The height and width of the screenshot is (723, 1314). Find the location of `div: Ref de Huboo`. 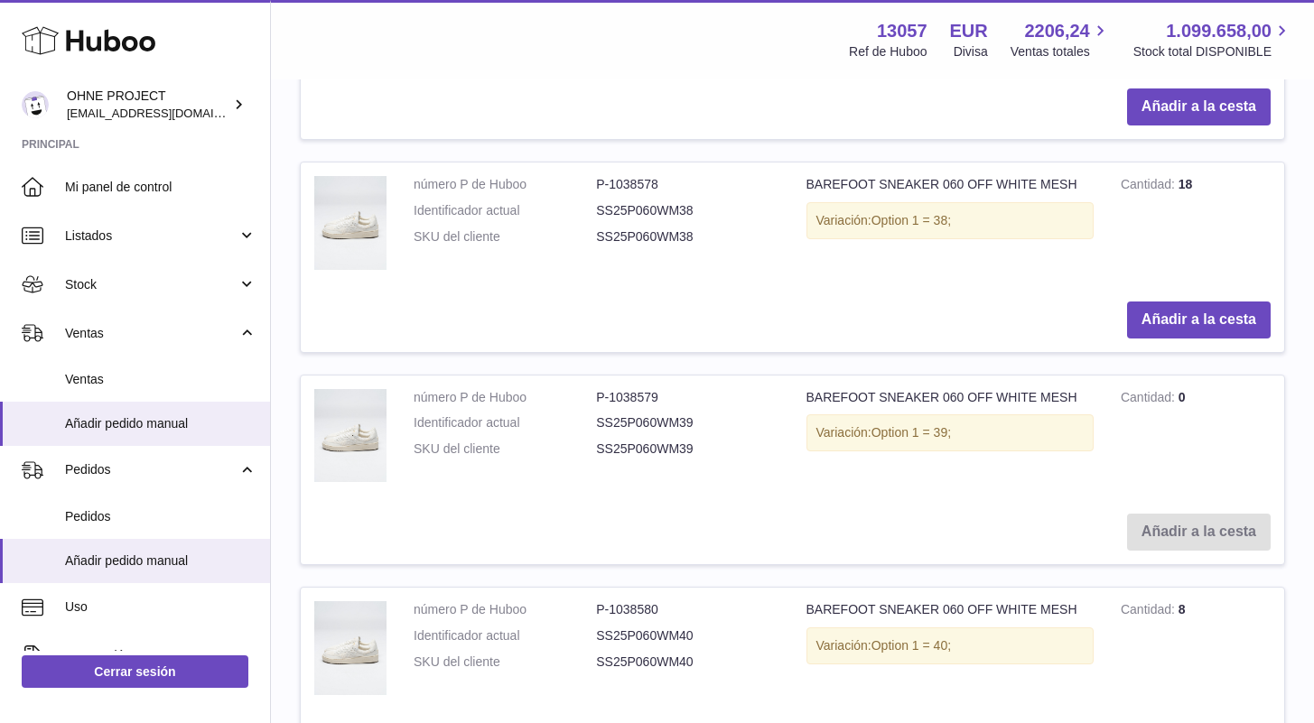

div: Ref de Huboo is located at coordinates (888, 51).